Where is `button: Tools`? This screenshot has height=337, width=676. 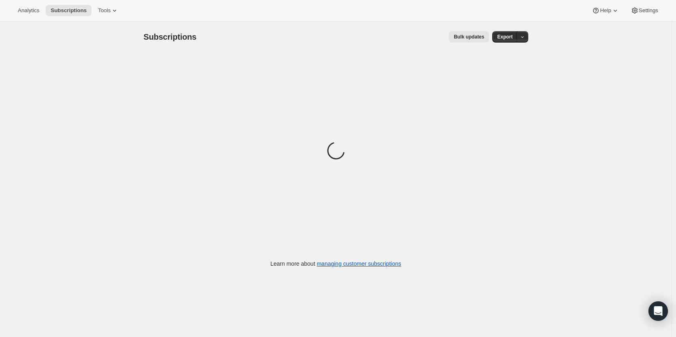 button: Tools is located at coordinates (108, 11).